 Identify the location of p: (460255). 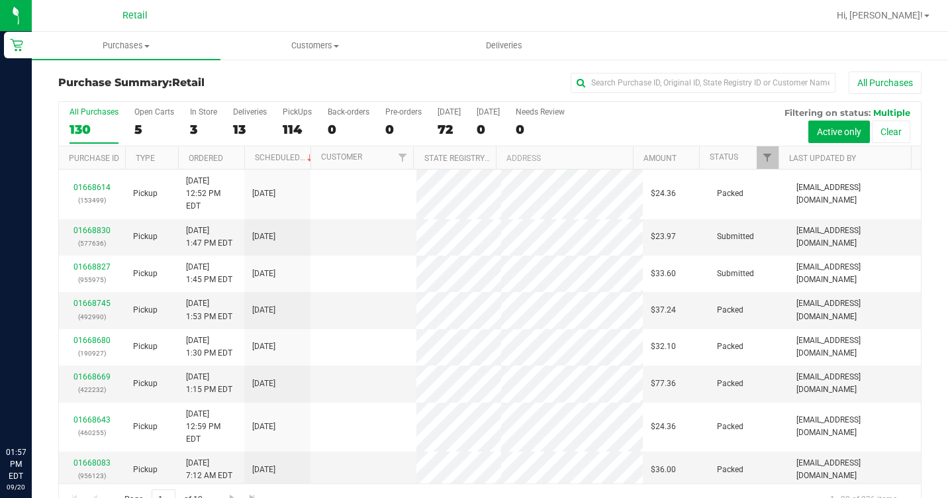
(92, 432).